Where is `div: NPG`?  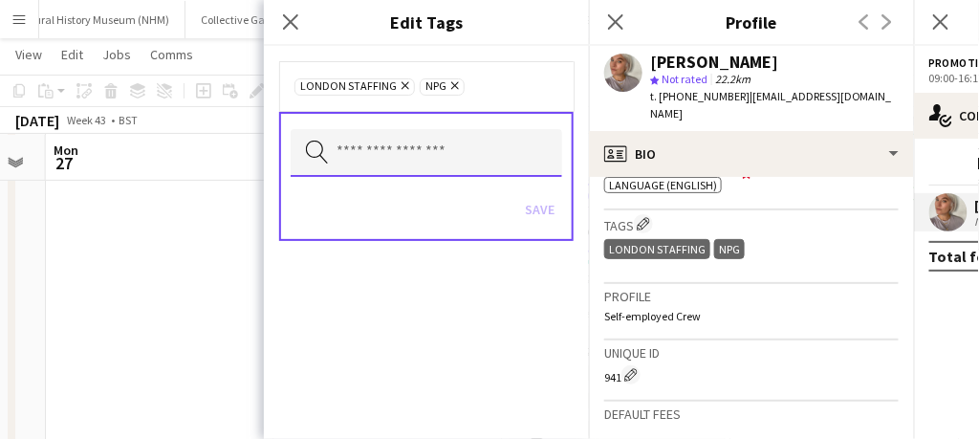
div: NPG is located at coordinates (730, 249).